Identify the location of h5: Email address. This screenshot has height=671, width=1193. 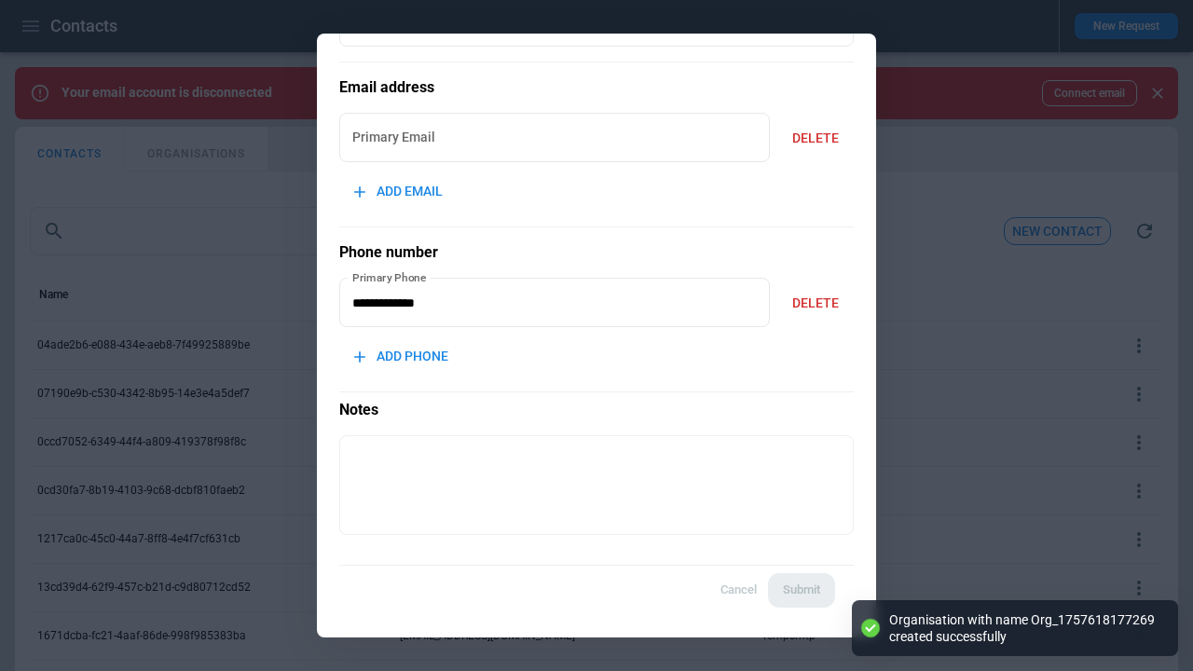
(597, 88).